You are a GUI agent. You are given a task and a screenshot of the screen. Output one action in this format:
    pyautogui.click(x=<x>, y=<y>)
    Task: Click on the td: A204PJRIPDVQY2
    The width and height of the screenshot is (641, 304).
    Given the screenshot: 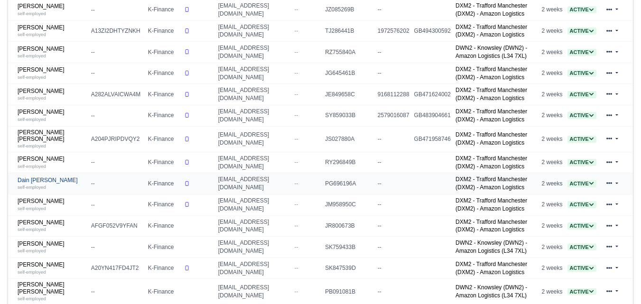 What is the action you would take?
    pyautogui.click(x=117, y=139)
    